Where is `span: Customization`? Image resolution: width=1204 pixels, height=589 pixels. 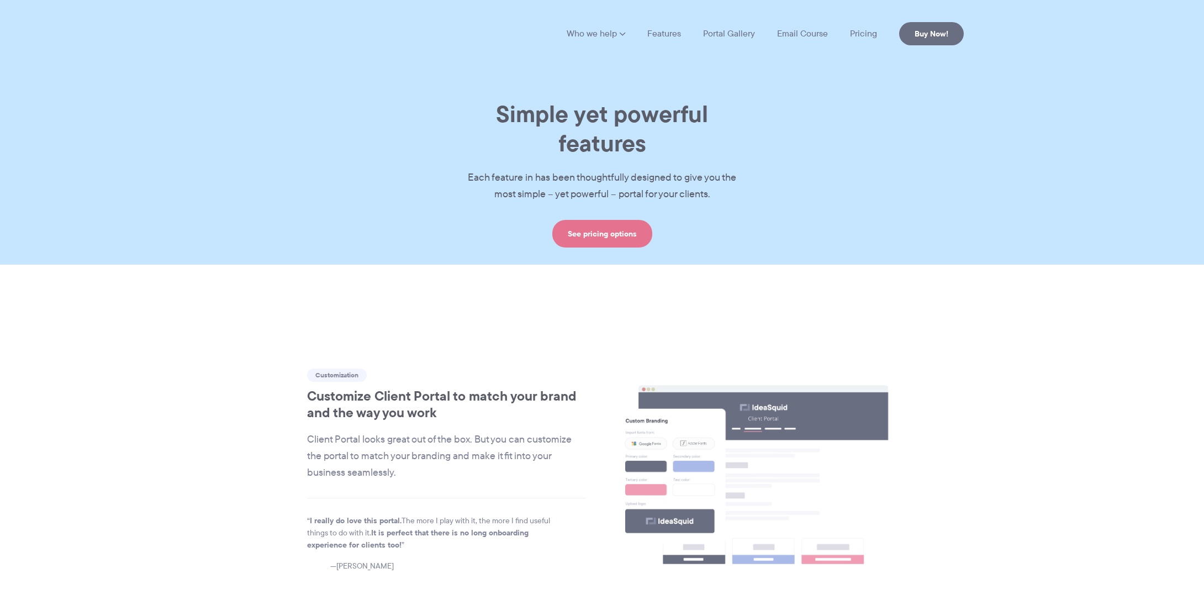 span: Customization is located at coordinates (337, 375).